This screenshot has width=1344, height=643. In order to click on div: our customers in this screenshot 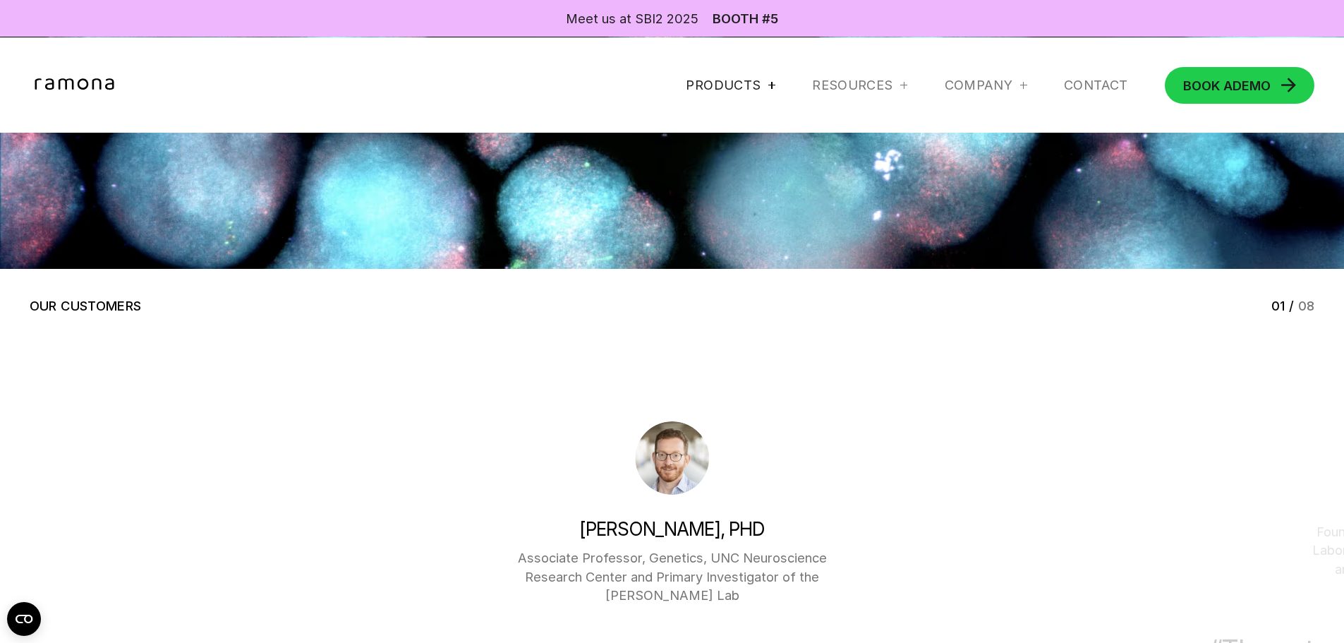, I will do `click(85, 306)`.